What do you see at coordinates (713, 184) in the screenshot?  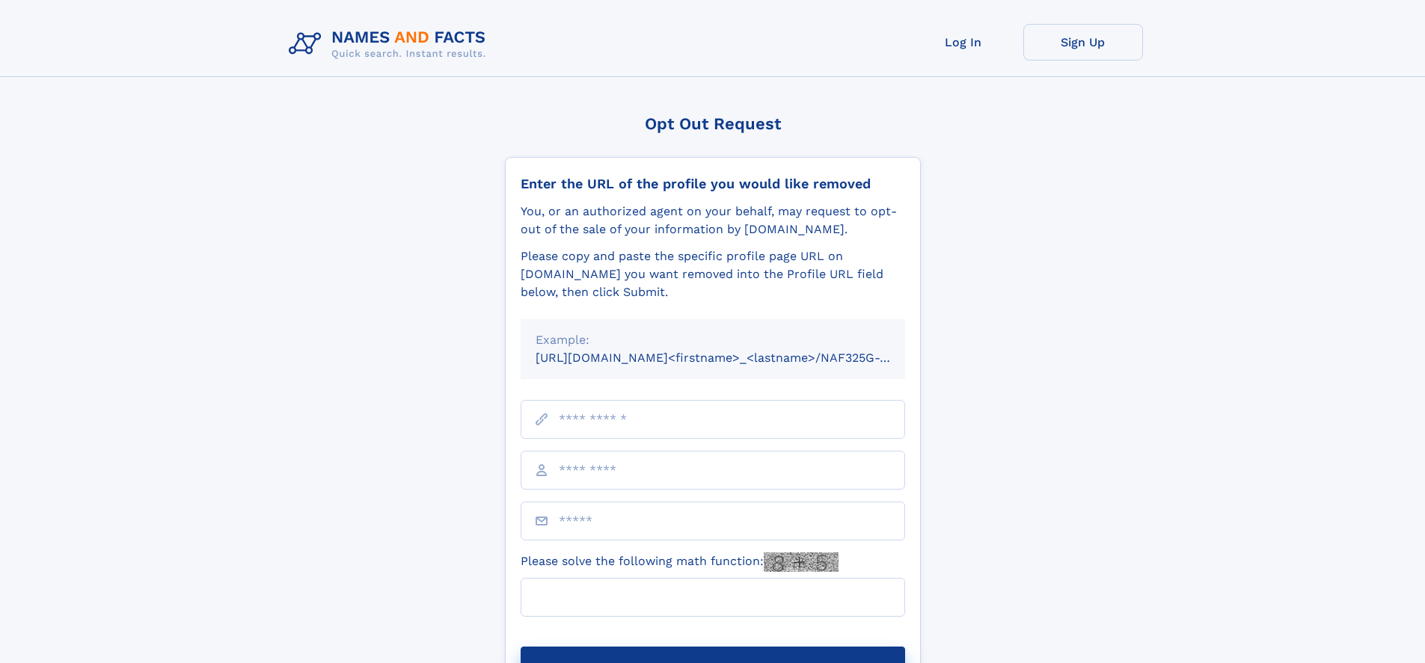 I see `div: Enter the URL of the profile you would like removed` at bounding box center [713, 184].